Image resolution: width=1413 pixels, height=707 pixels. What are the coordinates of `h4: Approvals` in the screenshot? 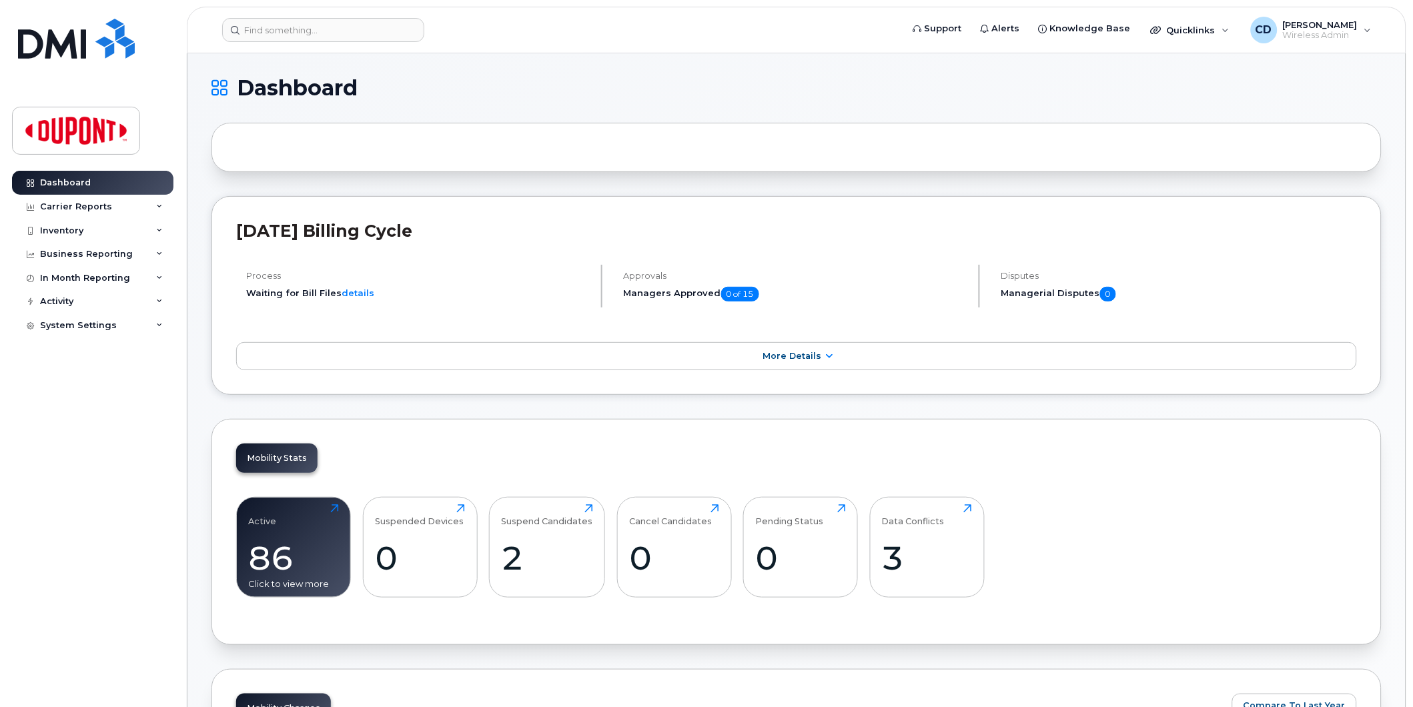 It's located at (795, 276).